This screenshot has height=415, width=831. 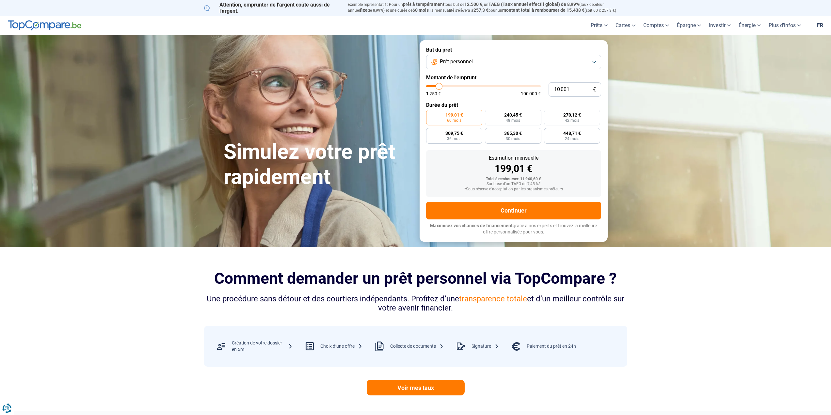 What do you see at coordinates (493, 299) in the screenshot?
I see `span: transparence totale` at bounding box center [493, 299].